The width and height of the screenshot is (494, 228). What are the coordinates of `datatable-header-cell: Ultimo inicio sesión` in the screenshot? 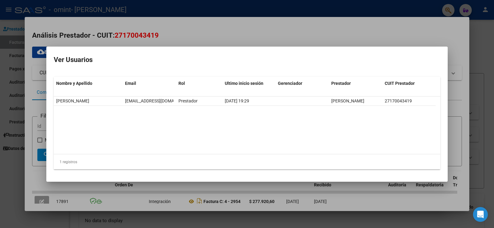 It's located at (249, 83).